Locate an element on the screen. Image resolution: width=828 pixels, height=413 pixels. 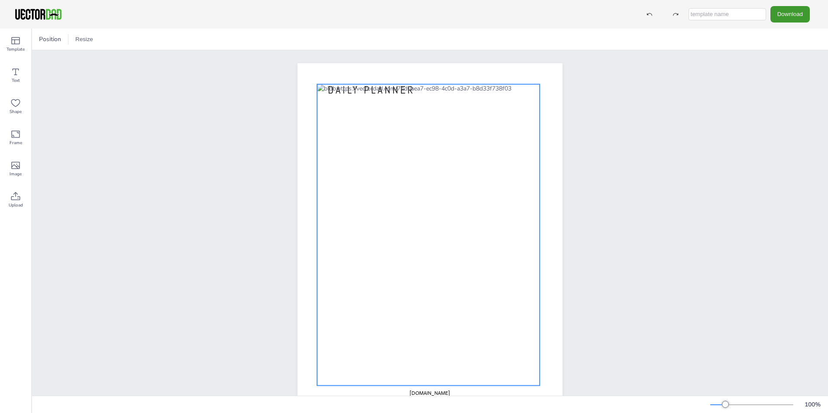
span: Shape is located at coordinates (16, 112).